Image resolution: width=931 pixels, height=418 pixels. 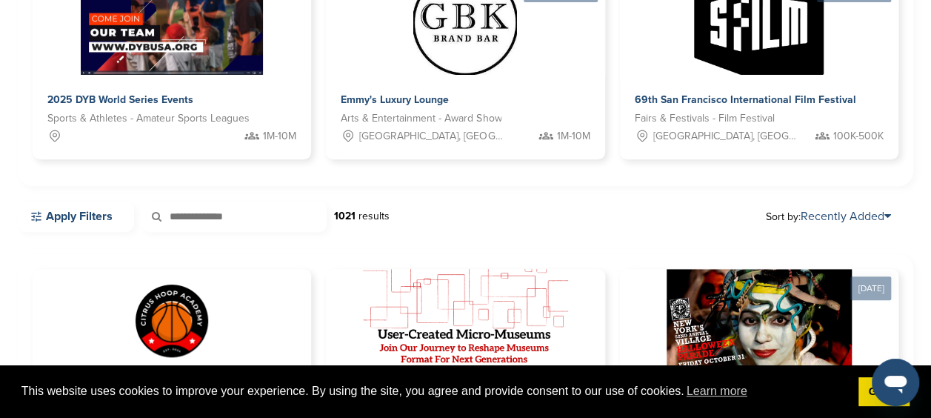 I want to click on span: Sort by:, so click(x=828, y=216).